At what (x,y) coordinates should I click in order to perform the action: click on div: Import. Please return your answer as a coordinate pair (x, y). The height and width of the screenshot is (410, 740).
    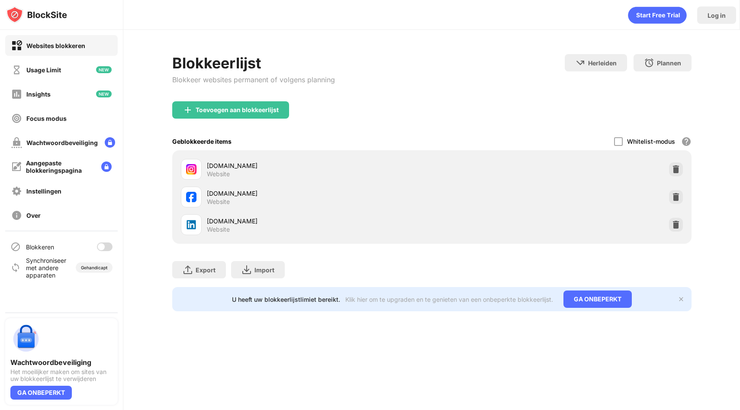
    Looking at the image, I should click on (264, 269).